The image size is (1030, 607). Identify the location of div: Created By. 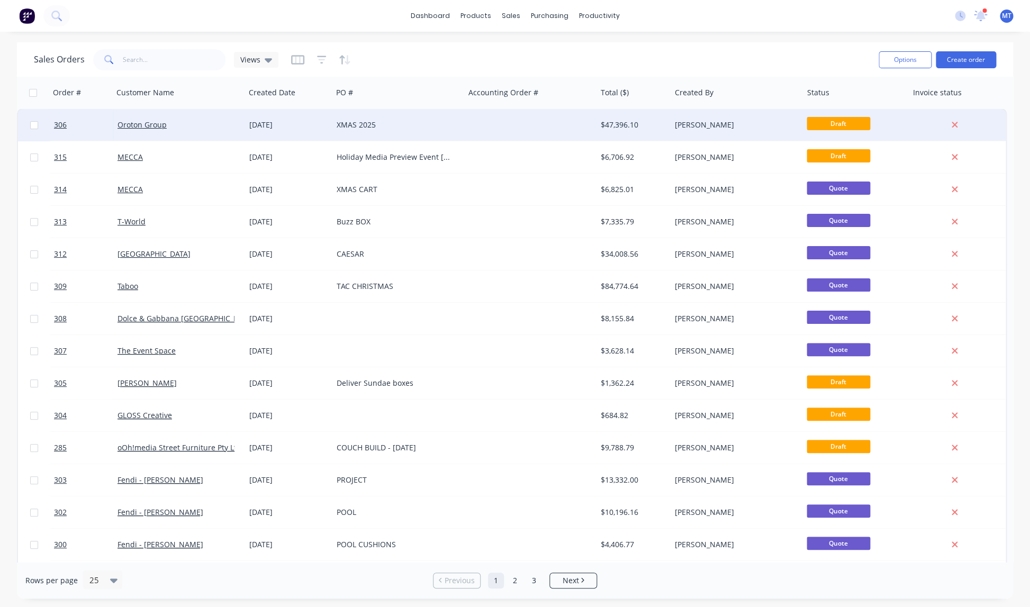
(694, 93).